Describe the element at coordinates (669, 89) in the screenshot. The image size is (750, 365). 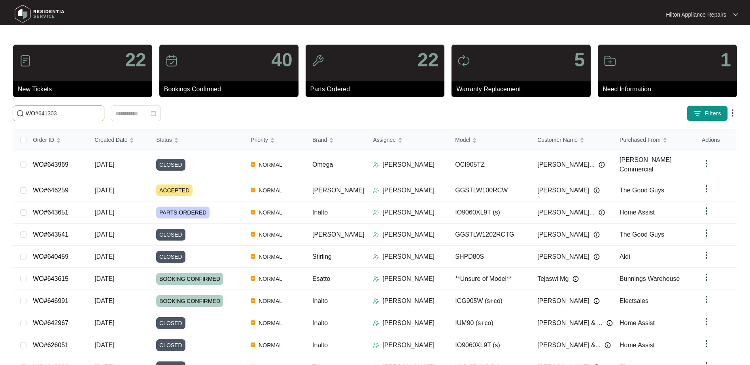
I see `p: Need Information` at that location.